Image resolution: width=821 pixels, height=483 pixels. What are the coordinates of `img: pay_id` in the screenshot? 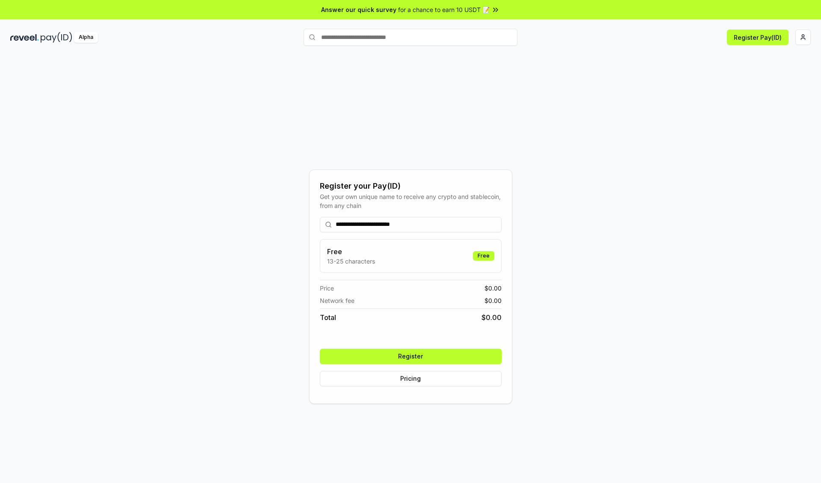 It's located at (56, 37).